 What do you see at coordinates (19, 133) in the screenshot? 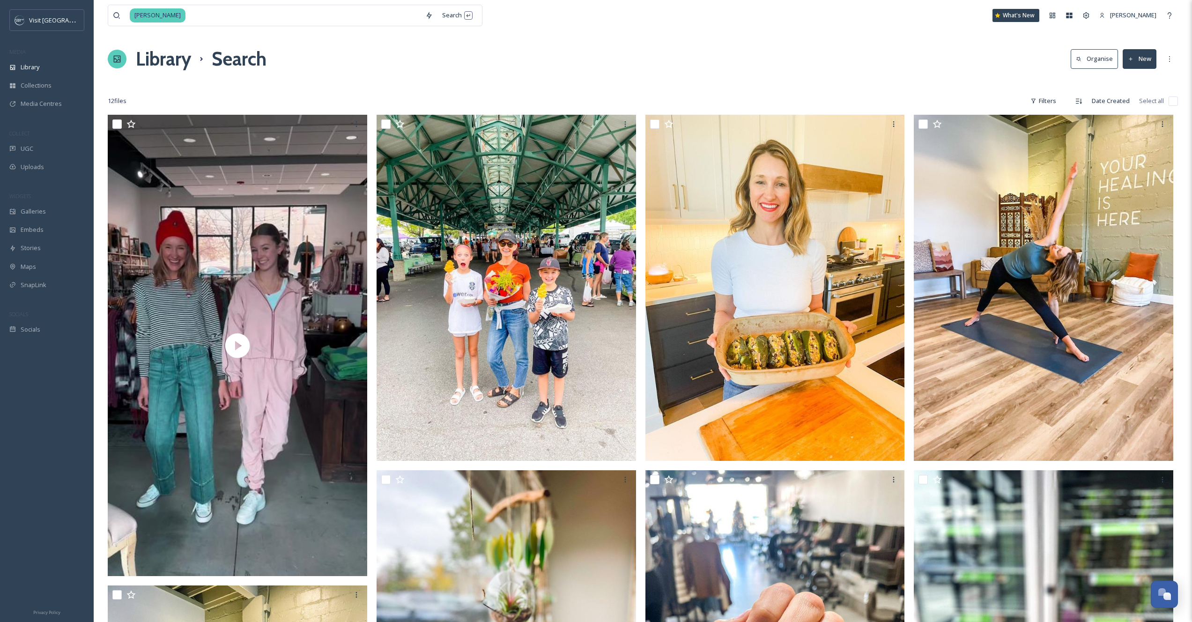
I see `span: COLLECT` at bounding box center [19, 133].